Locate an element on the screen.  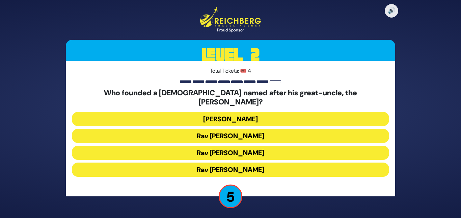
img: Reichberg Travel is located at coordinates (231, 17).